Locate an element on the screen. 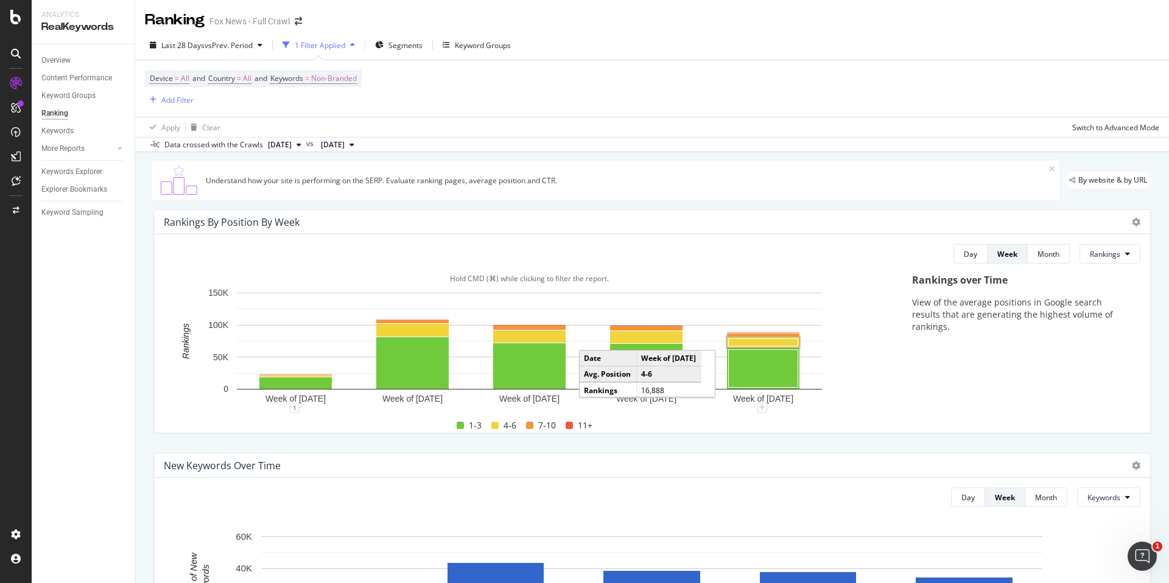 This screenshot has width=1169, height=583. a: Keyword Sampling is located at coordinates (83, 212).